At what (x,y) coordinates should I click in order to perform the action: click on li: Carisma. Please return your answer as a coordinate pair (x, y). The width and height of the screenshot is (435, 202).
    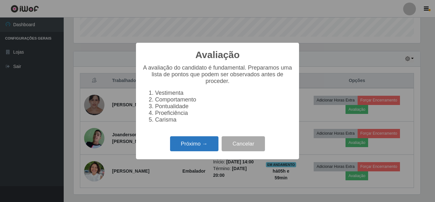
    Looking at the image, I should click on (224, 119).